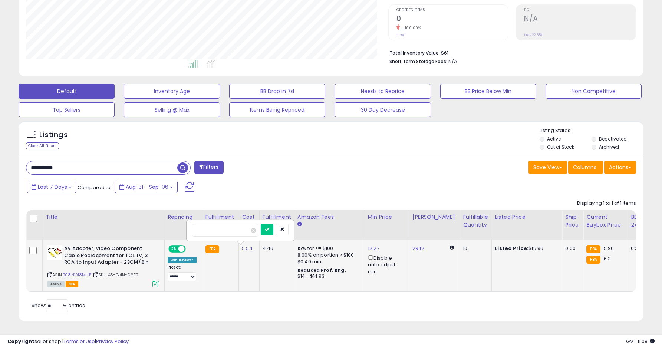 The height and width of the screenshot is (349, 662). Describe the element at coordinates (452, 19) in the screenshot. I see `h2: 0` at that location.